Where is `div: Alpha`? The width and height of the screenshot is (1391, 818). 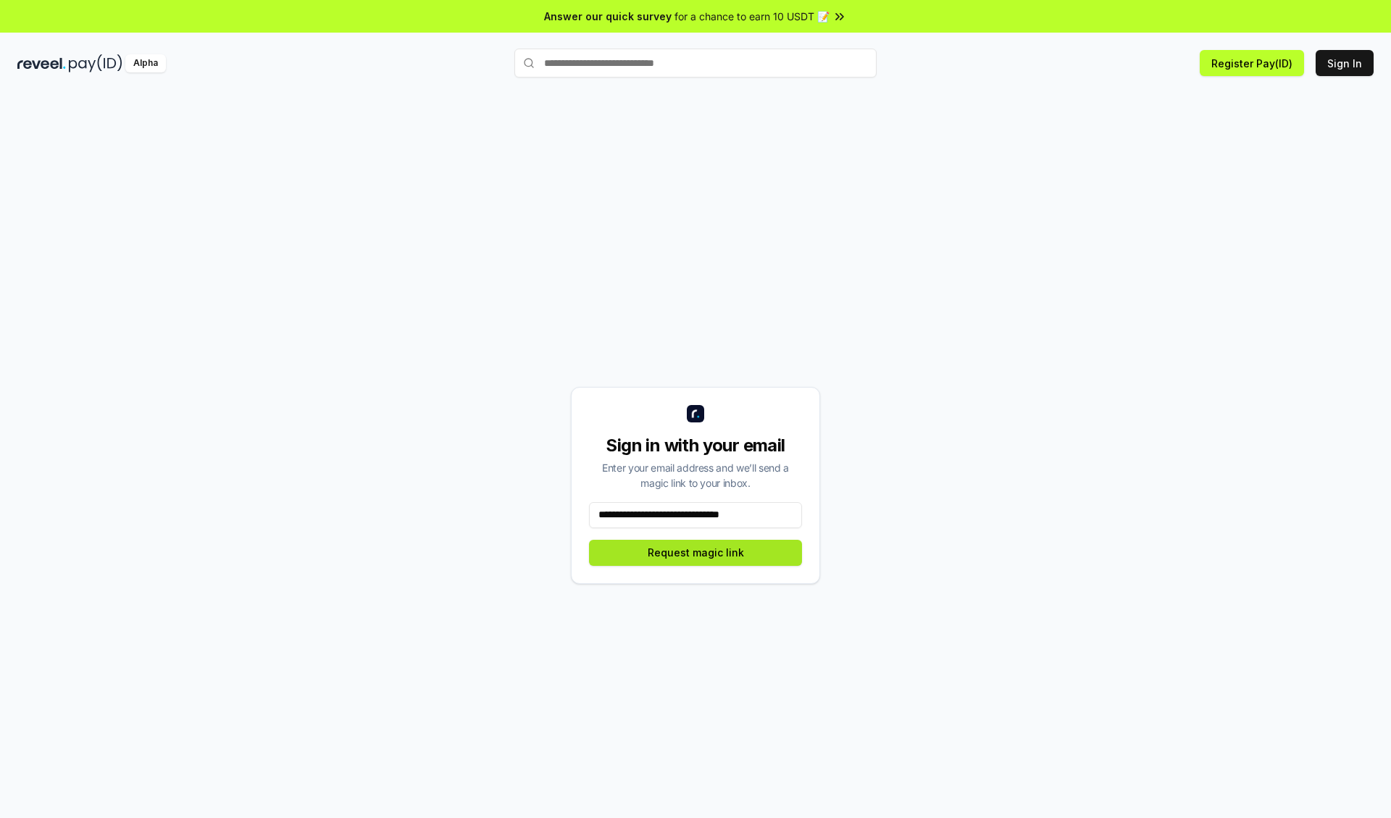 div: Alpha is located at coordinates (146, 63).